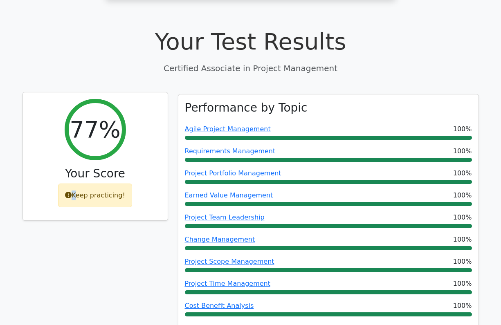  Describe the element at coordinates (220, 239) in the screenshot. I see `a: Change Management` at that location.